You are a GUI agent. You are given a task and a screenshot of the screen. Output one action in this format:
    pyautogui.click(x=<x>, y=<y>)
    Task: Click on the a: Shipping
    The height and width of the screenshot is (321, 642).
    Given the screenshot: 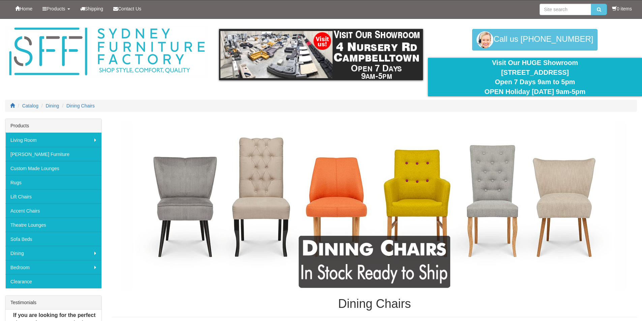 What is the action you would take?
    pyautogui.click(x=92, y=9)
    